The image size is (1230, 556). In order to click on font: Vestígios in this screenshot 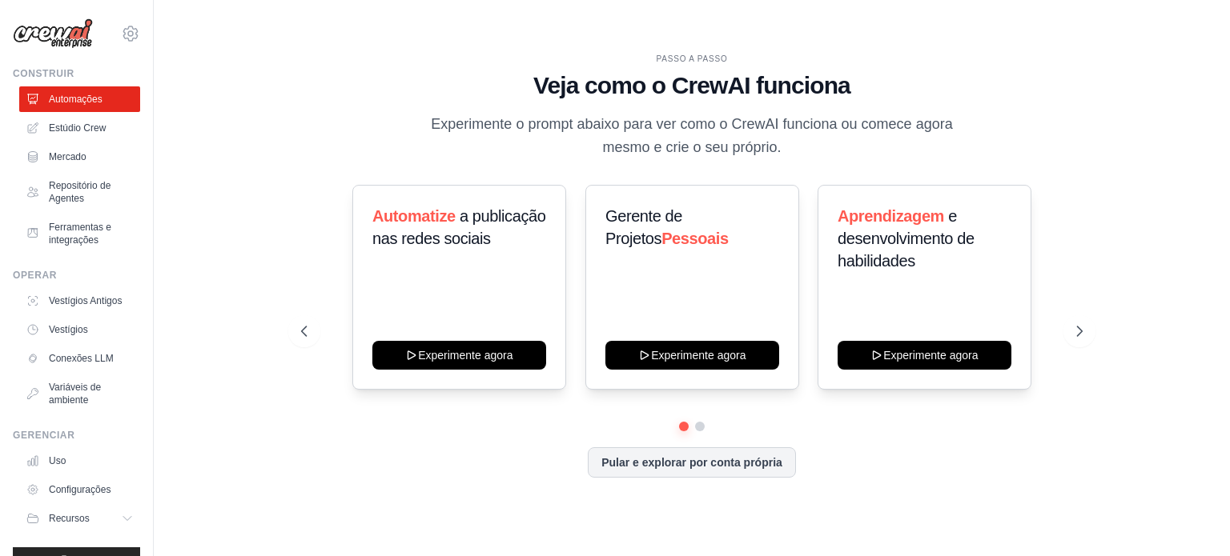, I will do `click(68, 330)`.